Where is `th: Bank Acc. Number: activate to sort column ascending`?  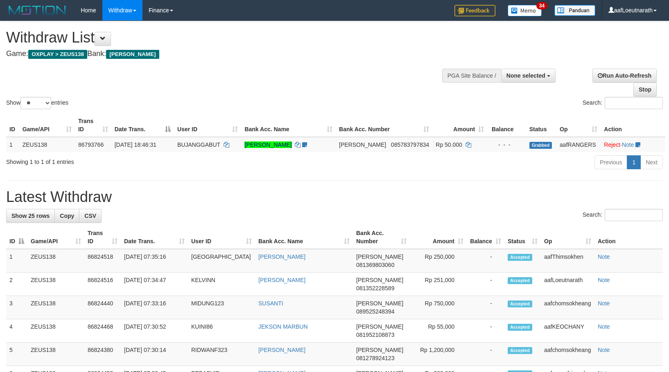
th: Bank Acc. Number: activate to sort column ascending is located at coordinates (384, 125).